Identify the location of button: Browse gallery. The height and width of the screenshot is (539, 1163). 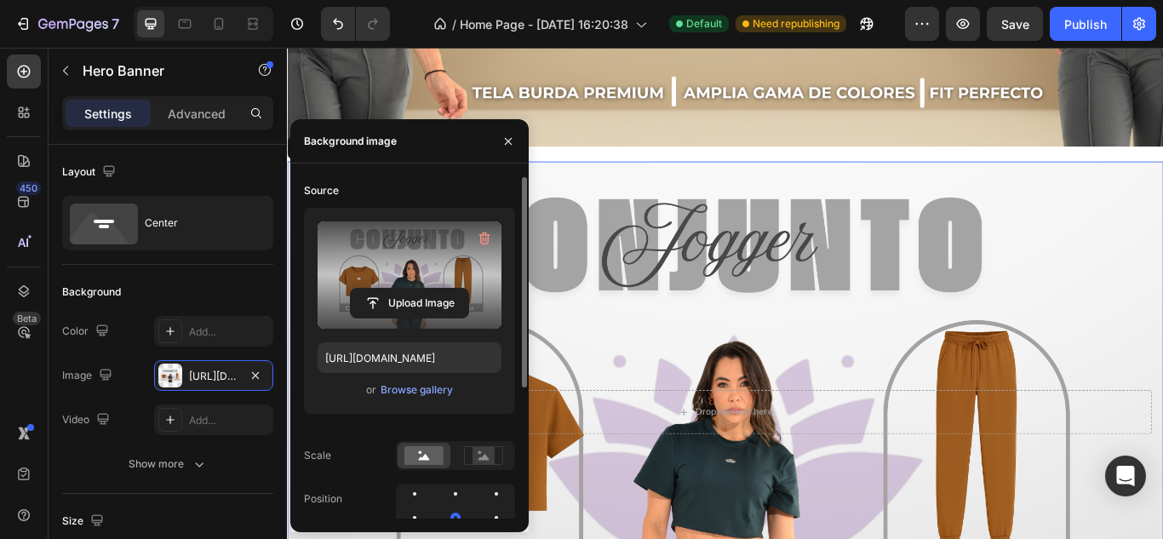
(416, 390).